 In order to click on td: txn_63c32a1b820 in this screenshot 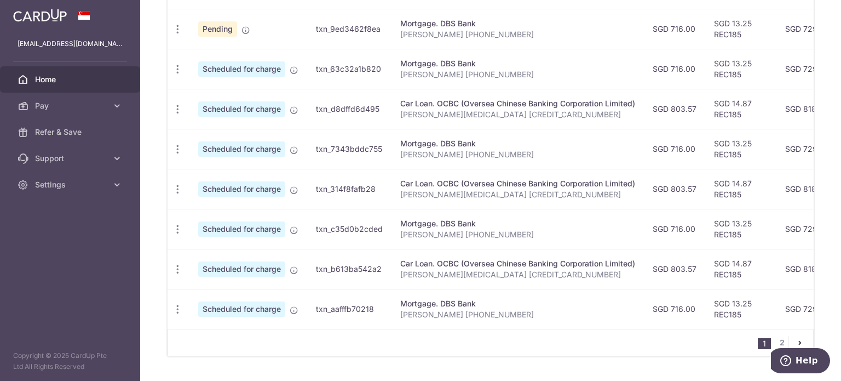, I will do `click(350, 68)`.